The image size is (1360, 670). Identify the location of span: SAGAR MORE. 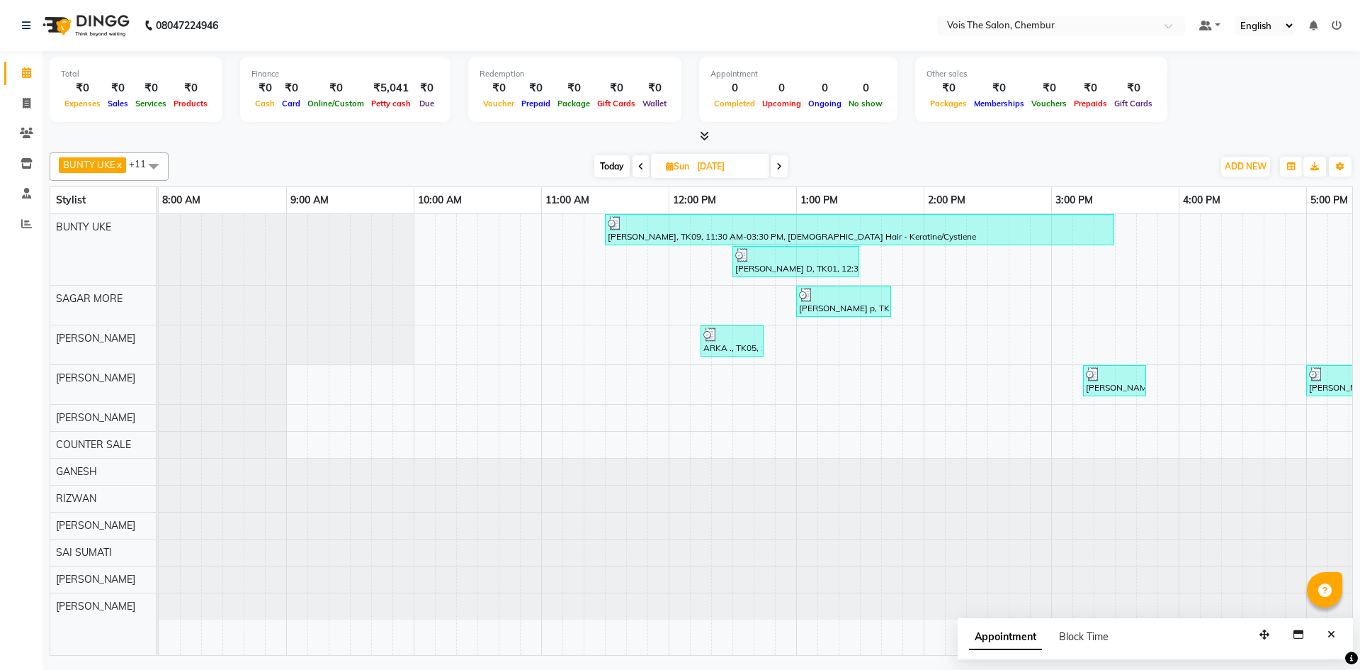
(89, 298).